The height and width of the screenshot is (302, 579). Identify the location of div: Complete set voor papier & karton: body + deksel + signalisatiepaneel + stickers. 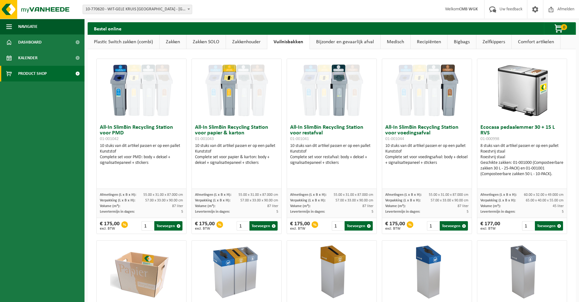
(237, 160).